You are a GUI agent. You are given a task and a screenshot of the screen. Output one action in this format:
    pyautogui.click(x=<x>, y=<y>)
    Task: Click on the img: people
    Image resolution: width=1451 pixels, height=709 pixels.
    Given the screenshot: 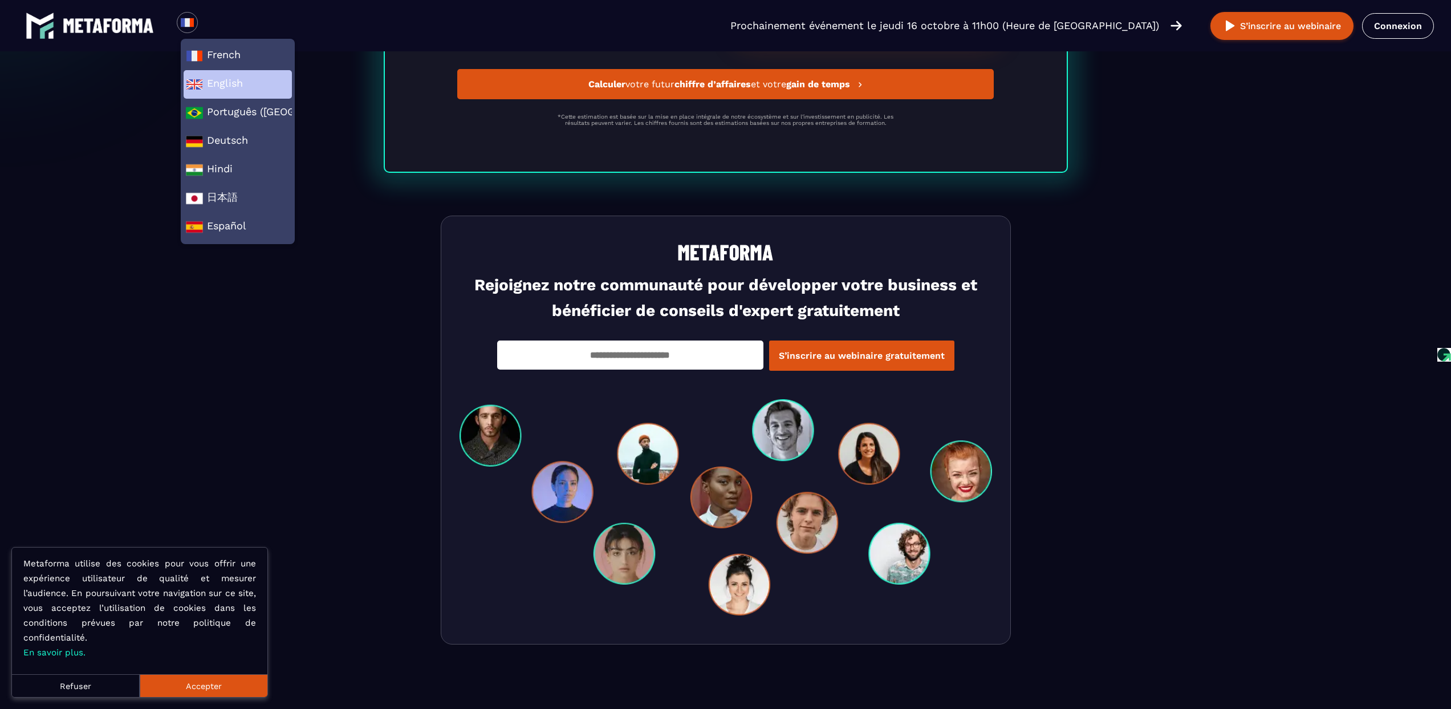 What is the action you would take?
    pyautogui.click(x=726, y=507)
    